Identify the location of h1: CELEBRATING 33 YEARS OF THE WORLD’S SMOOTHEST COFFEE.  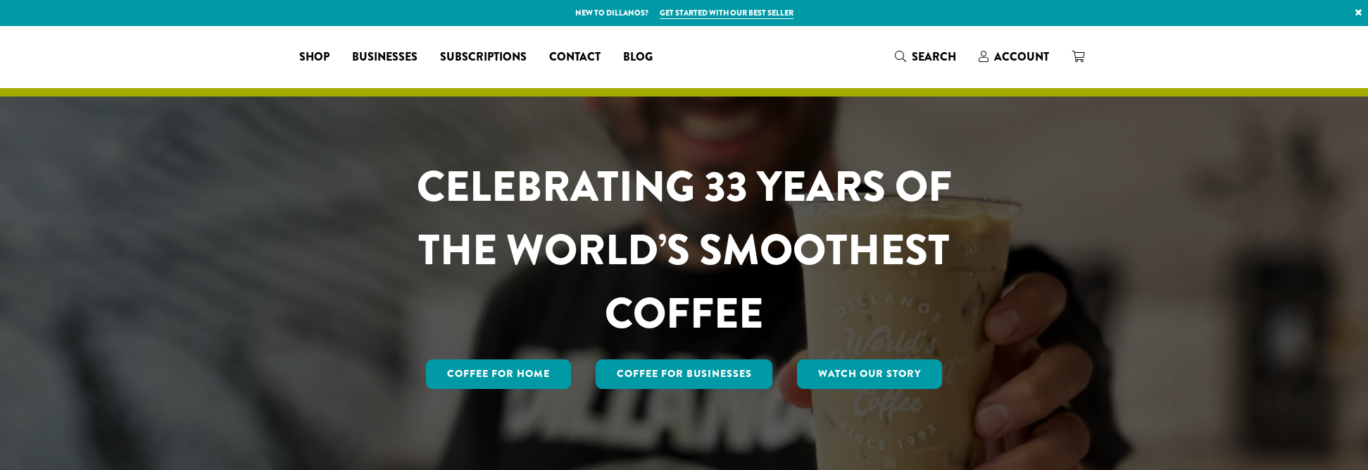
(684, 250).